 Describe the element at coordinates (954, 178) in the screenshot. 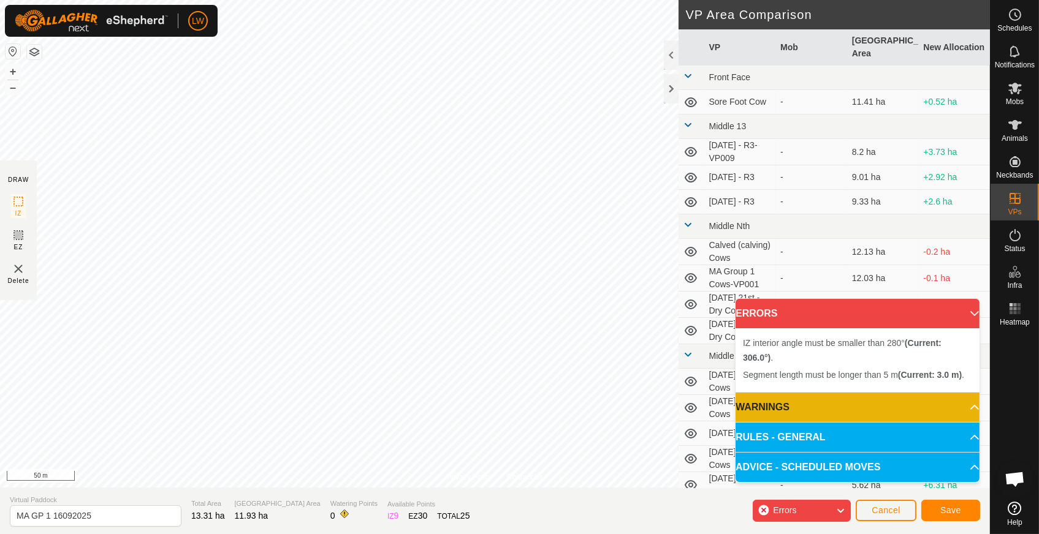

I see `td: +2.92 ha` at that location.